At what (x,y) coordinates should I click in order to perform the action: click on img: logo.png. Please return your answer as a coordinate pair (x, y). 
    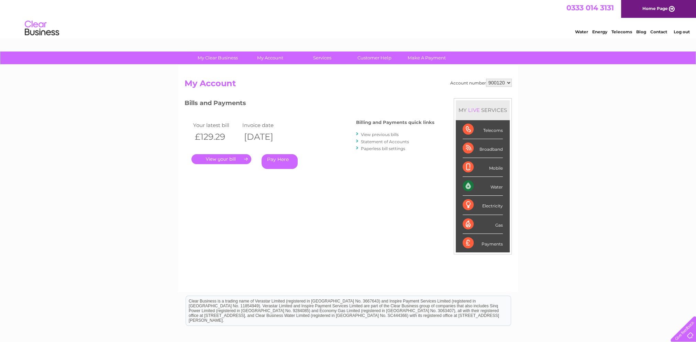
    Looking at the image, I should click on (42, 28).